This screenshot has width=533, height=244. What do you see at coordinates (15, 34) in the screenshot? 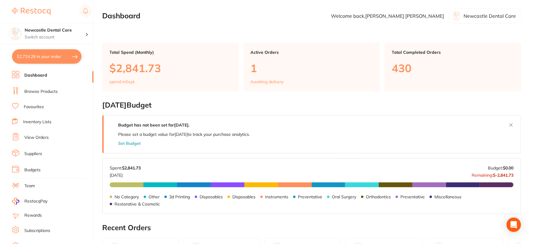
I see `img: Newcastle Dental Care` at bounding box center [15, 34].